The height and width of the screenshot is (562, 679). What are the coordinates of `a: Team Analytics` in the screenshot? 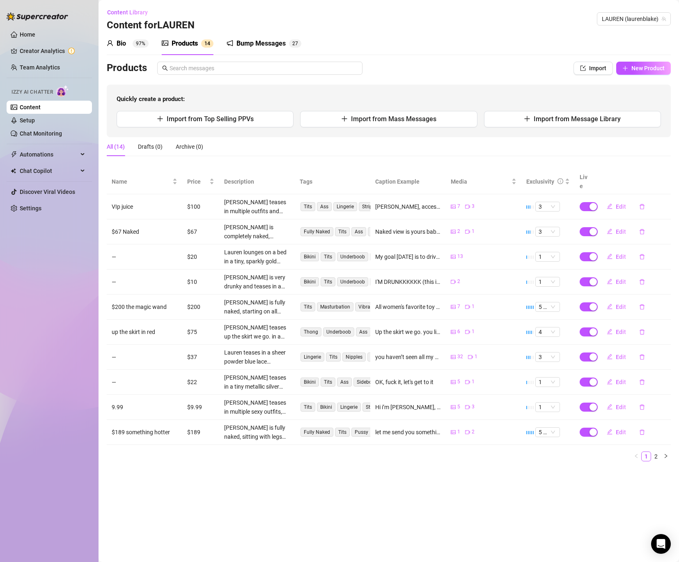 It's located at (40, 67).